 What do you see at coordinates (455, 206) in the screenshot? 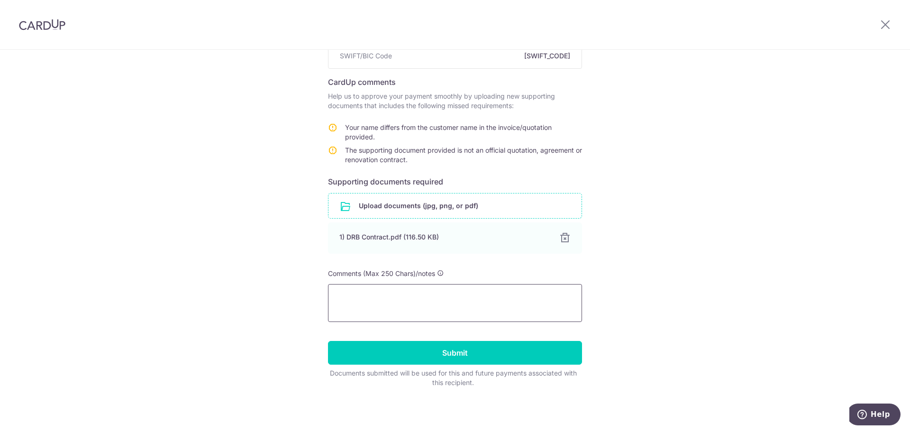
I see `div: Upload documents (jpg, png, or pdf)` at bounding box center [455, 206].